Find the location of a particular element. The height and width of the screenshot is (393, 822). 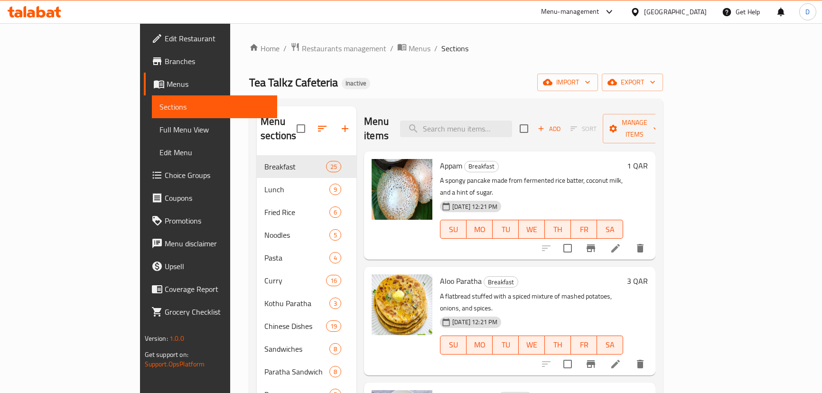

span: Sections is located at coordinates (455, 48).